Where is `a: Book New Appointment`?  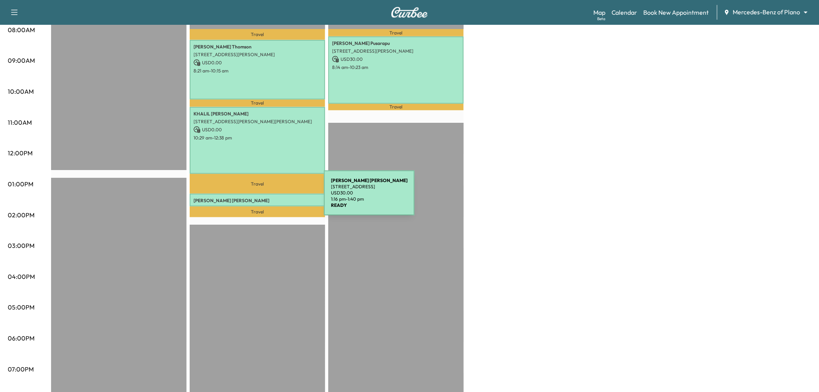
a: Book New Appointment is located at coordinates (676, 12).